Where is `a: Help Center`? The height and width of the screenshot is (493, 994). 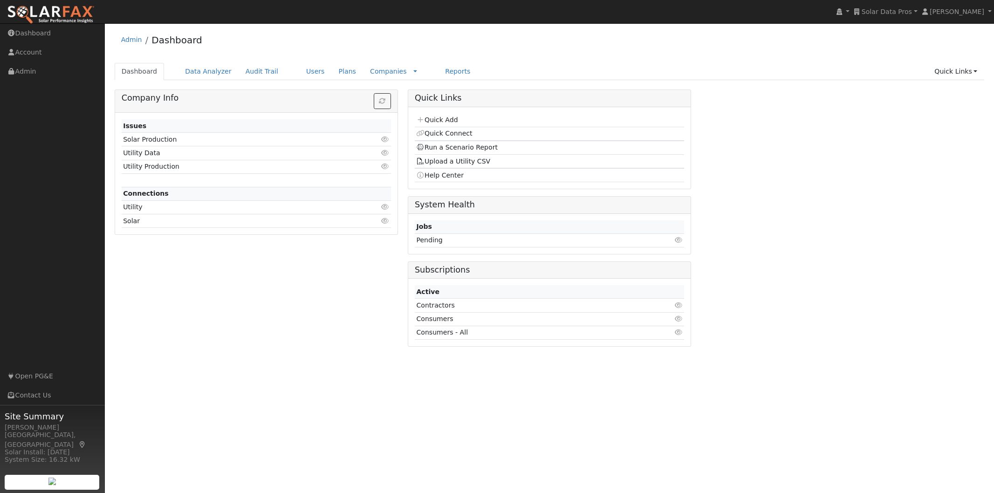
a: Help Center is located at coordinates (440, 175).